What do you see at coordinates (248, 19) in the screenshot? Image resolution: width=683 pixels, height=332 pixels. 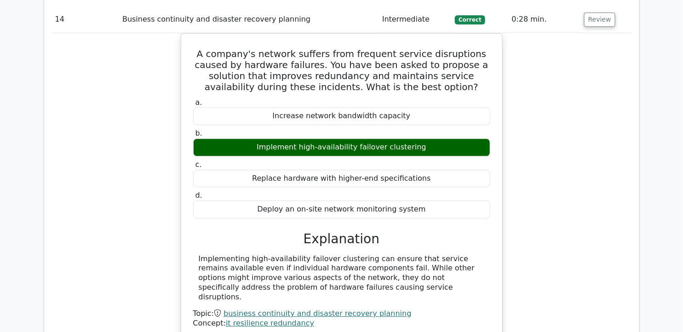 I see `td: Business continuity and disaster recovery planning` at bounding box center [248, 19].